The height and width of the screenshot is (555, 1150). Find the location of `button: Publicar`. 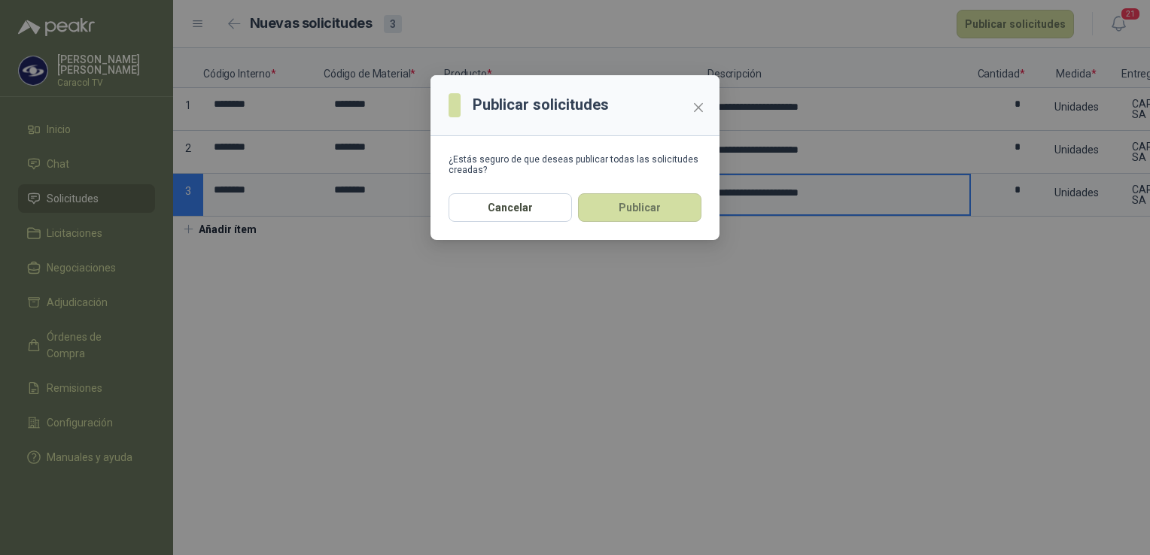

button: Publicar is located at coordinates (640, 208).